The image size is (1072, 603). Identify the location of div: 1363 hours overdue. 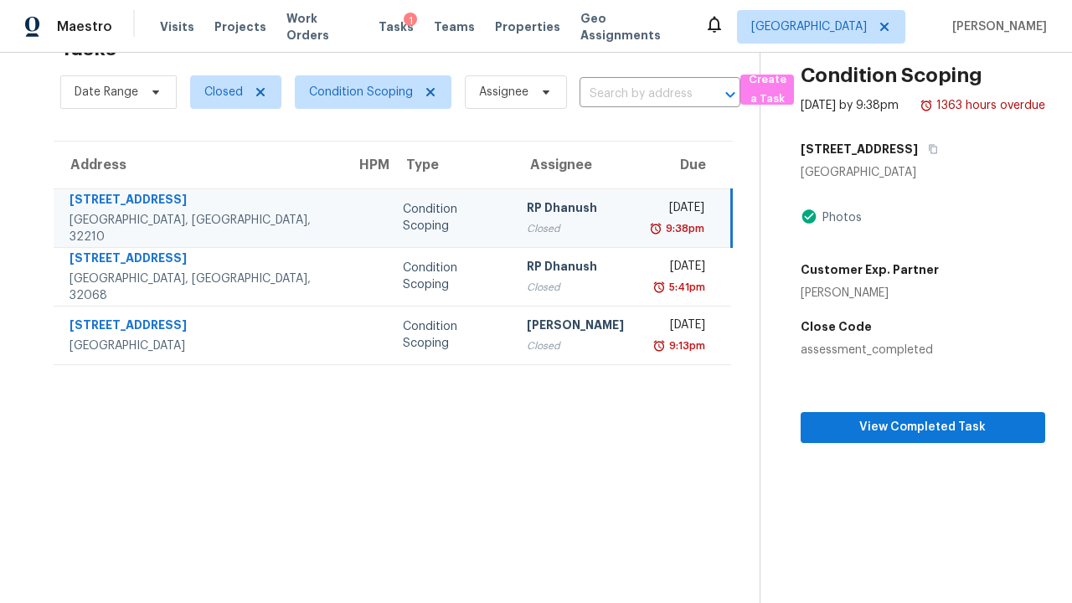
(989, 106).